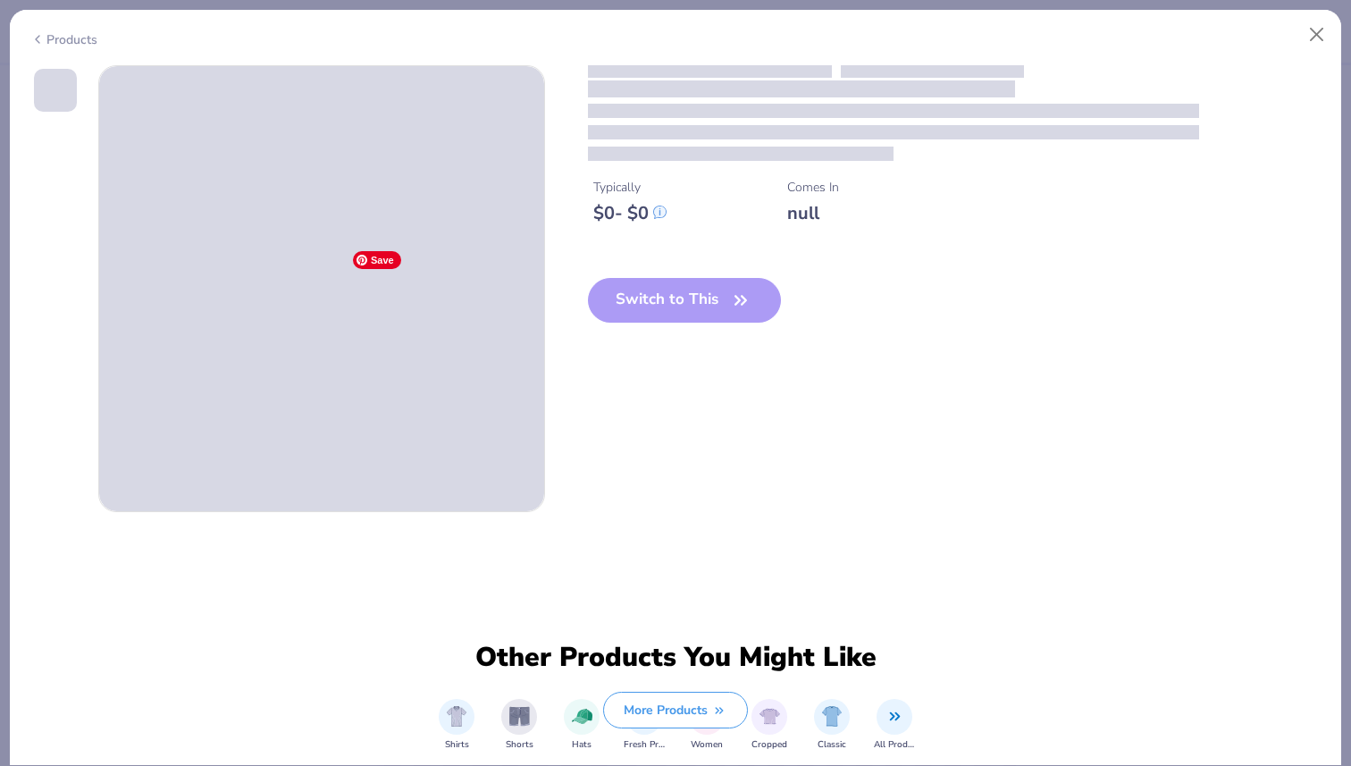 Image resolution: width=1351 pixels, height=766 pixels. Describe the element at coordinates (769, 716) in the screenshot. I see `img: Cropped Image` at that location.